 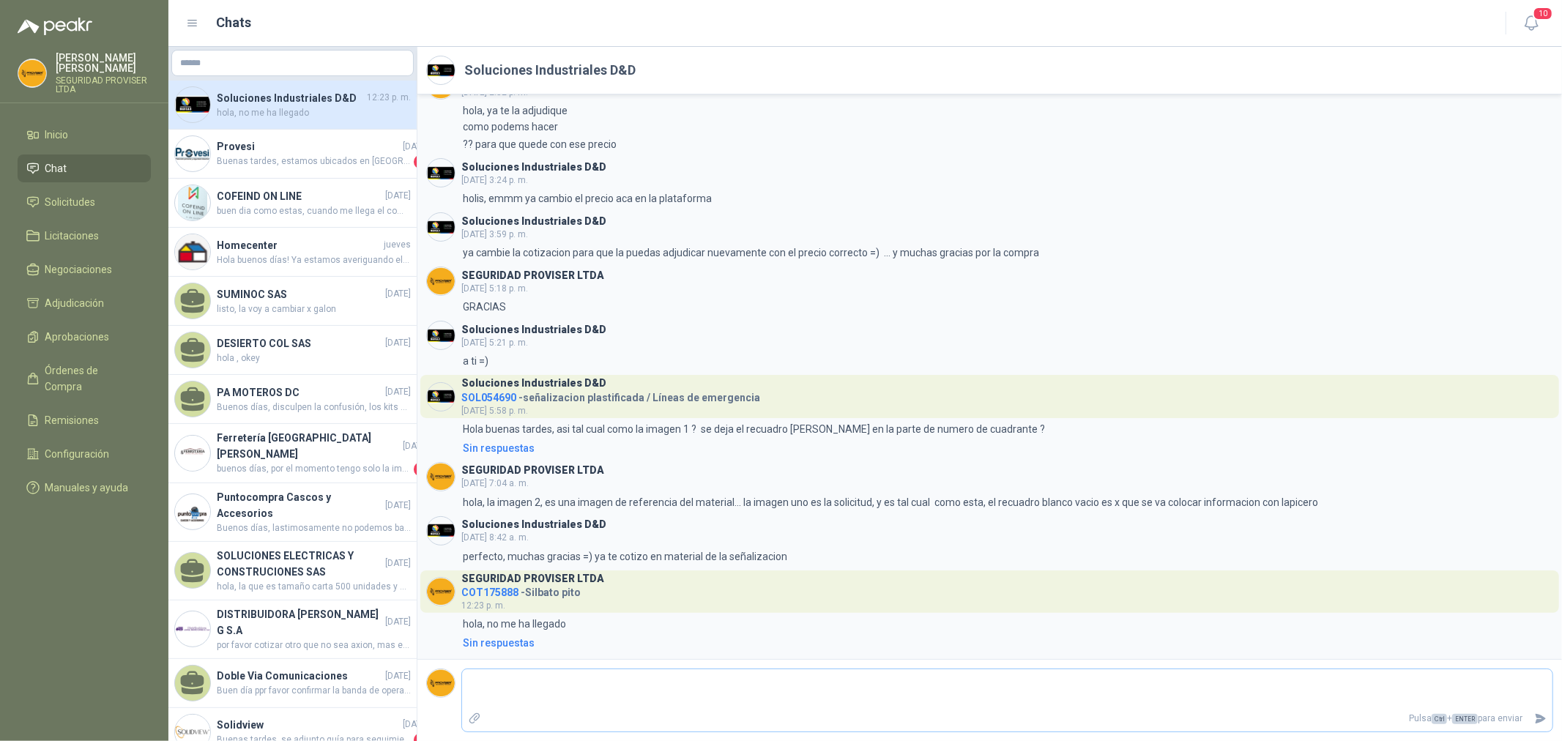 What do you see at coordinates (751, 253) in the screenshot?
I see `p: ya cambie la cotizacion para que la puedas adjudicar nuevamente con el precio correcto =) ... y m...` at bounding box center [751, 253].